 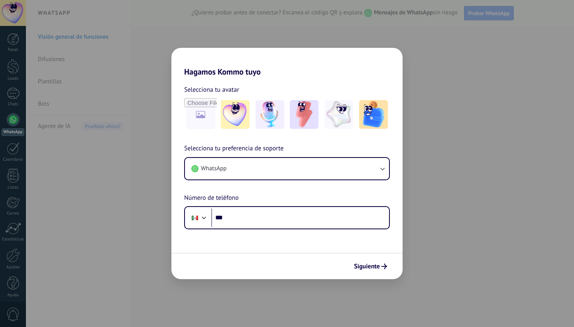 What do you see at coordinates (235, 114) in the screenshot?
I see `img: -1.jpeg` at bounding box center [235, 114].